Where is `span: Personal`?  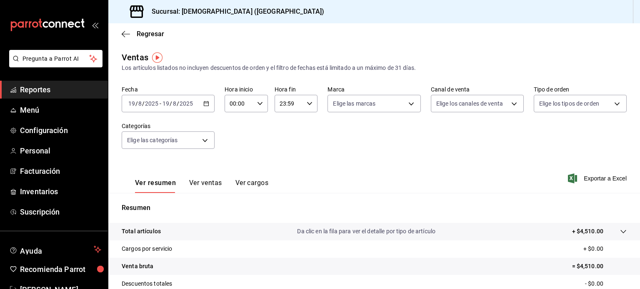
span: Personal is located at coordinates (60, 151).